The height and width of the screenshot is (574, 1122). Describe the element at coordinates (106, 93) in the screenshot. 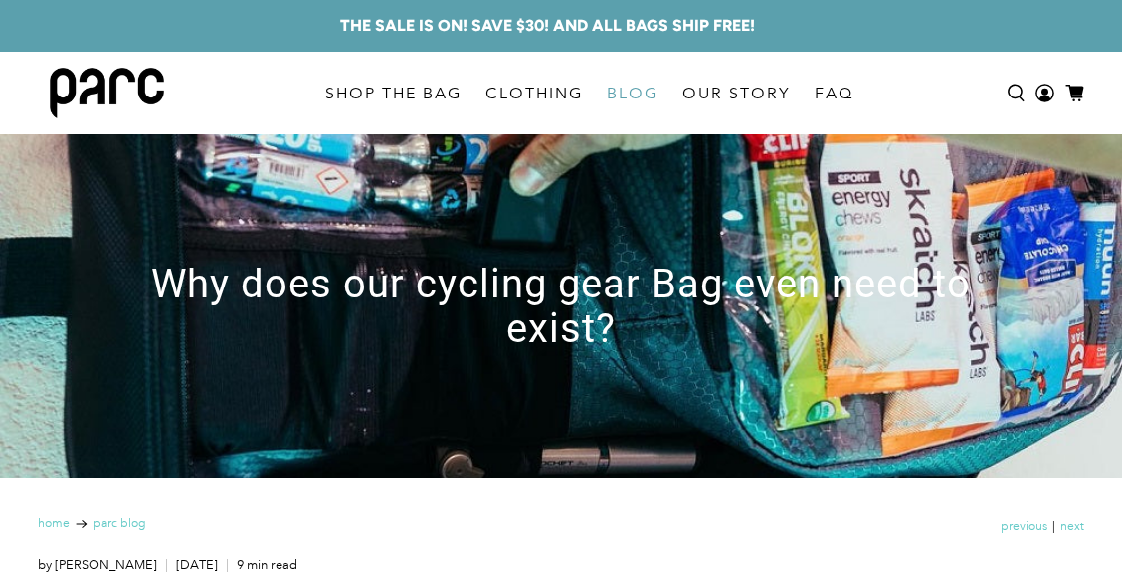

I see `img: parc bag logo` at that location.